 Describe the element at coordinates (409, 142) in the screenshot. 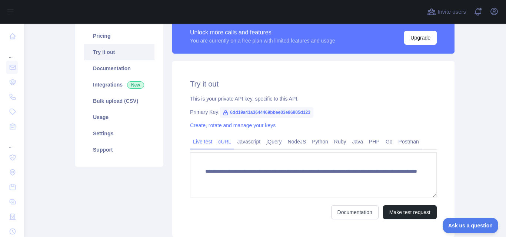

I see `a: Postman` at that location.